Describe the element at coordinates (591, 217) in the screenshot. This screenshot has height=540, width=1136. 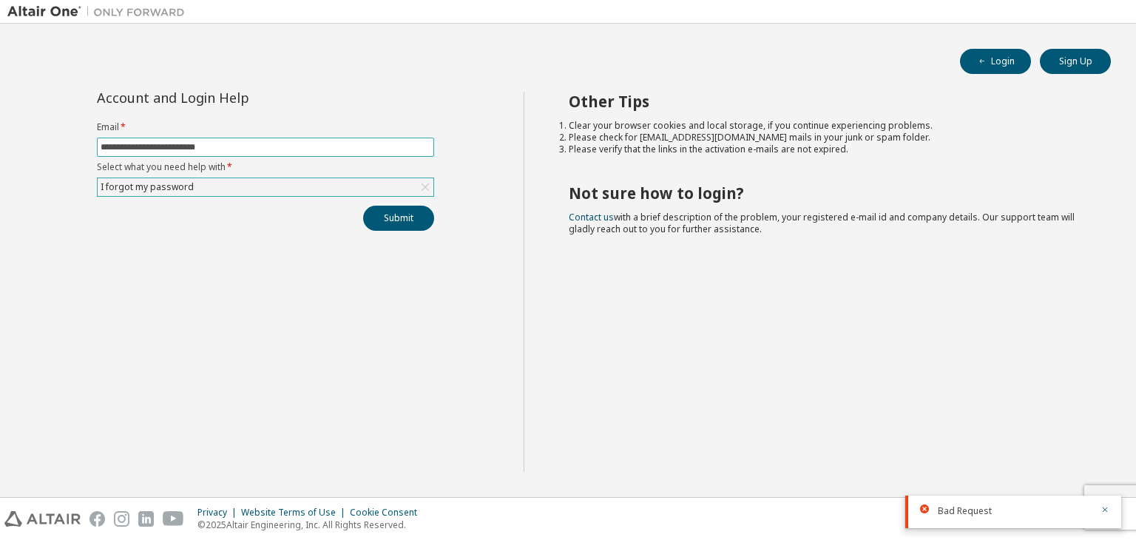
I see `a: Contact us` at that location.